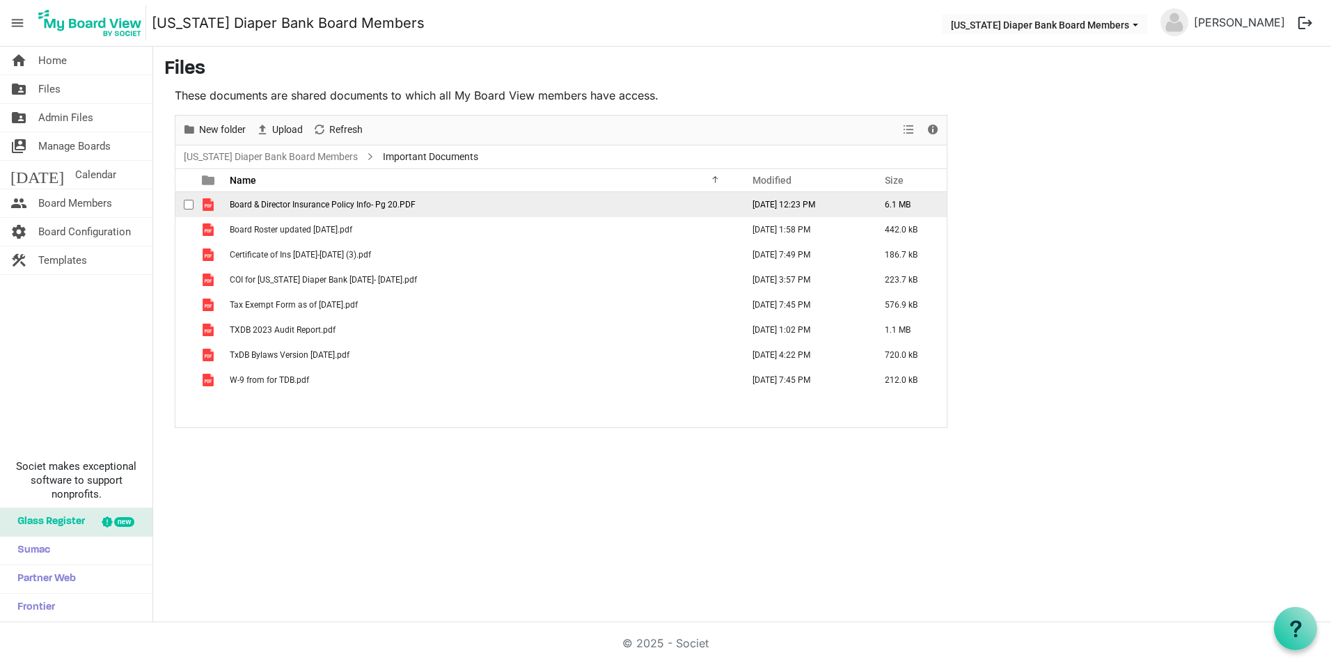 This screenshot has width=1331, height=664. What do you see at coordinates (269, 380) in the screenshot?
I see `span: W-9 from for TDB.pdf` at bounding box center [269, 380].